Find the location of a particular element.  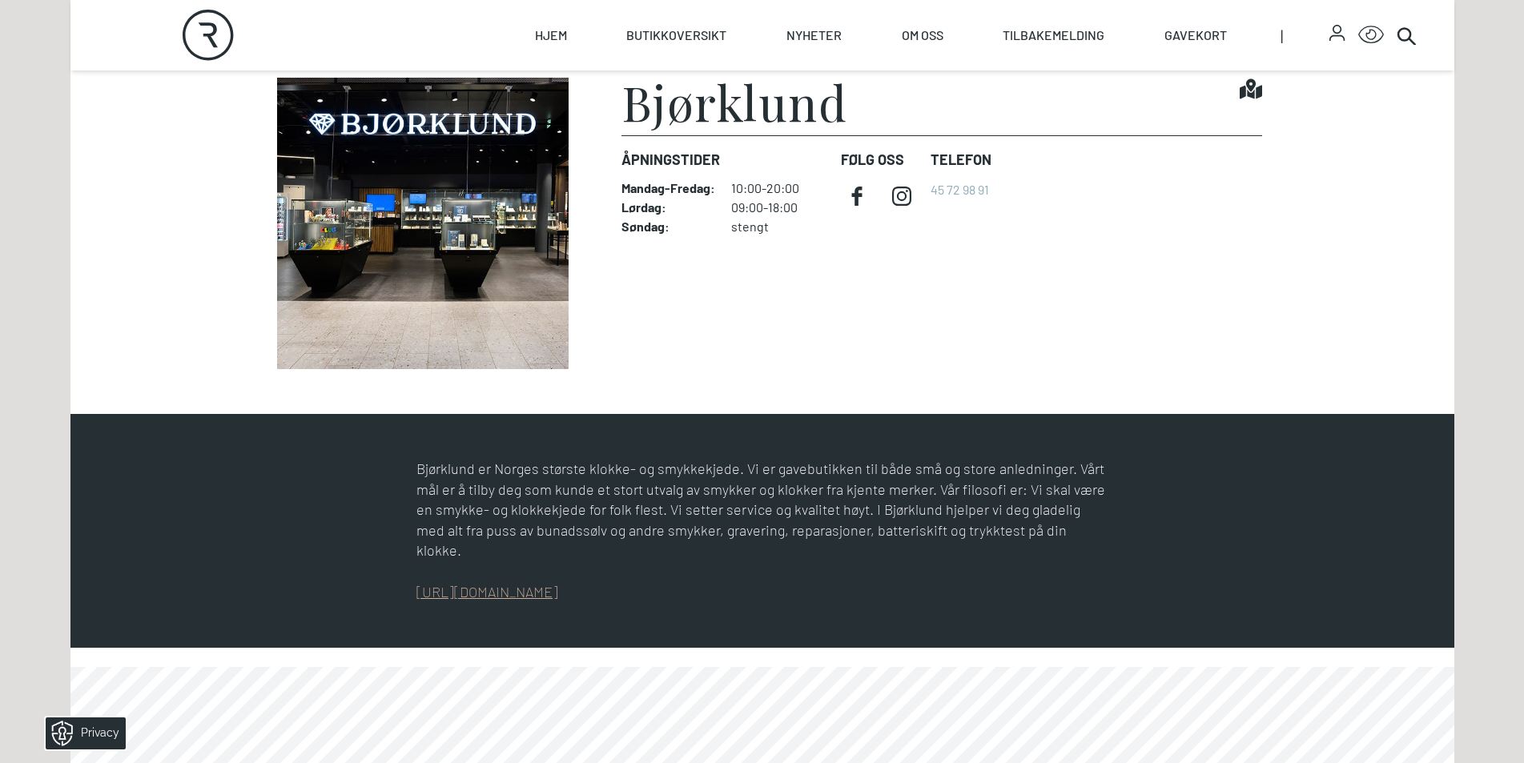

button: Open Accessibility Menu is located at coordinates (1371, 35).